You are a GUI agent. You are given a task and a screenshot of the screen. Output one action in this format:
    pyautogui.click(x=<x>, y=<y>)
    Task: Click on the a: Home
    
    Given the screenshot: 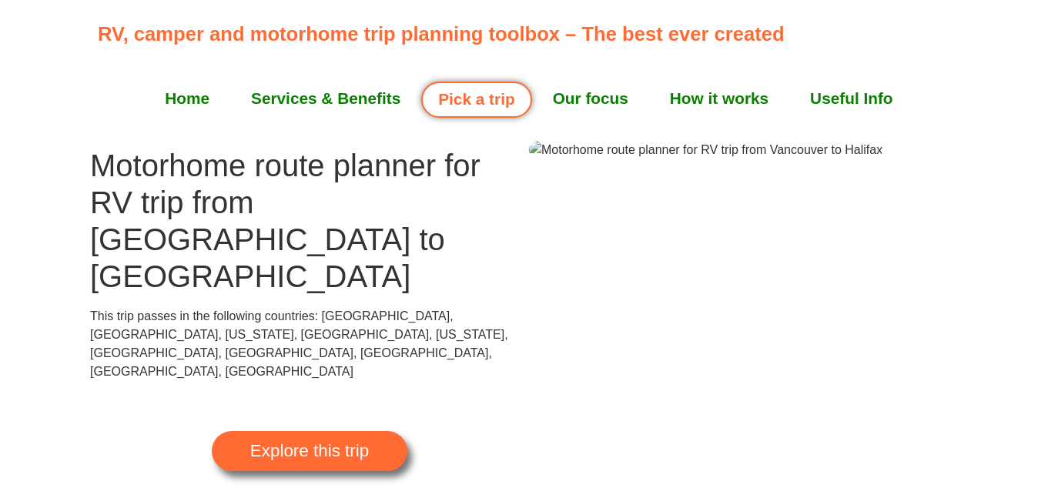 What is the action you would take?
    pyautogui.click(x=187, y=99)
    